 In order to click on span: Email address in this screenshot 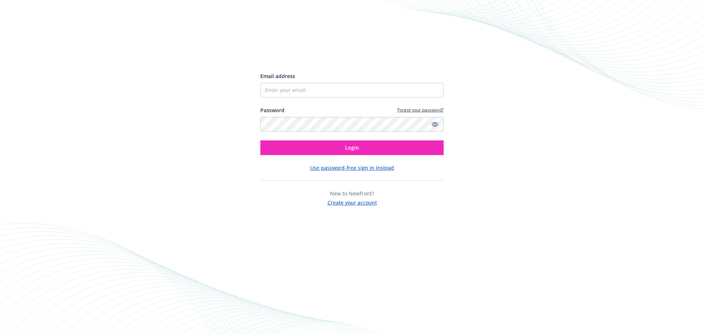, I will do `click(277, 76)`.